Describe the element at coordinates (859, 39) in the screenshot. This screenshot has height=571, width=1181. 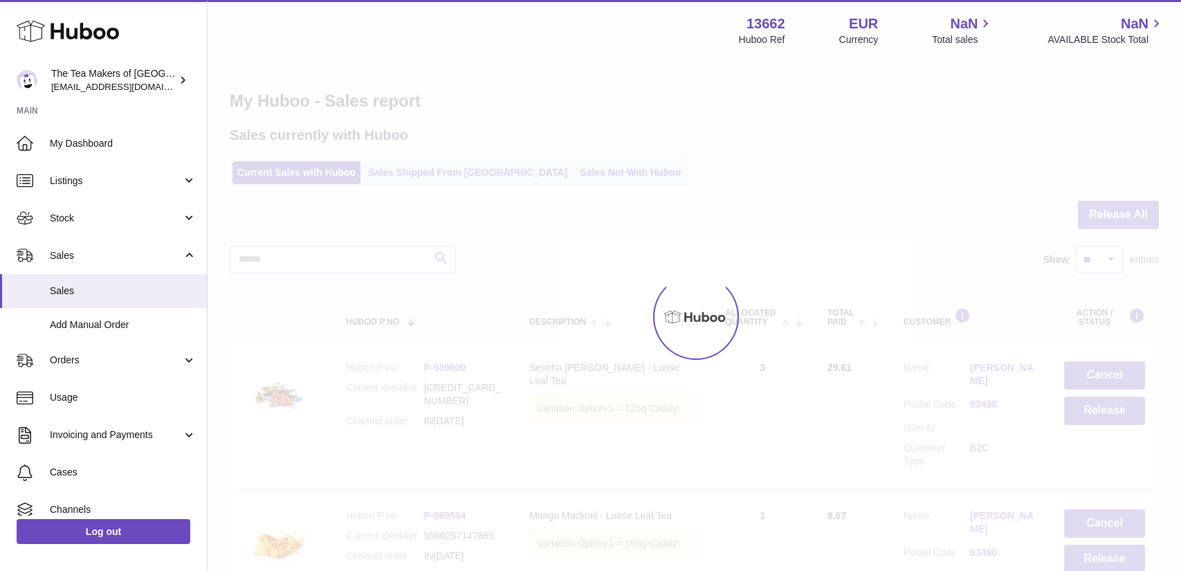
I see `div: Currency` at that location.